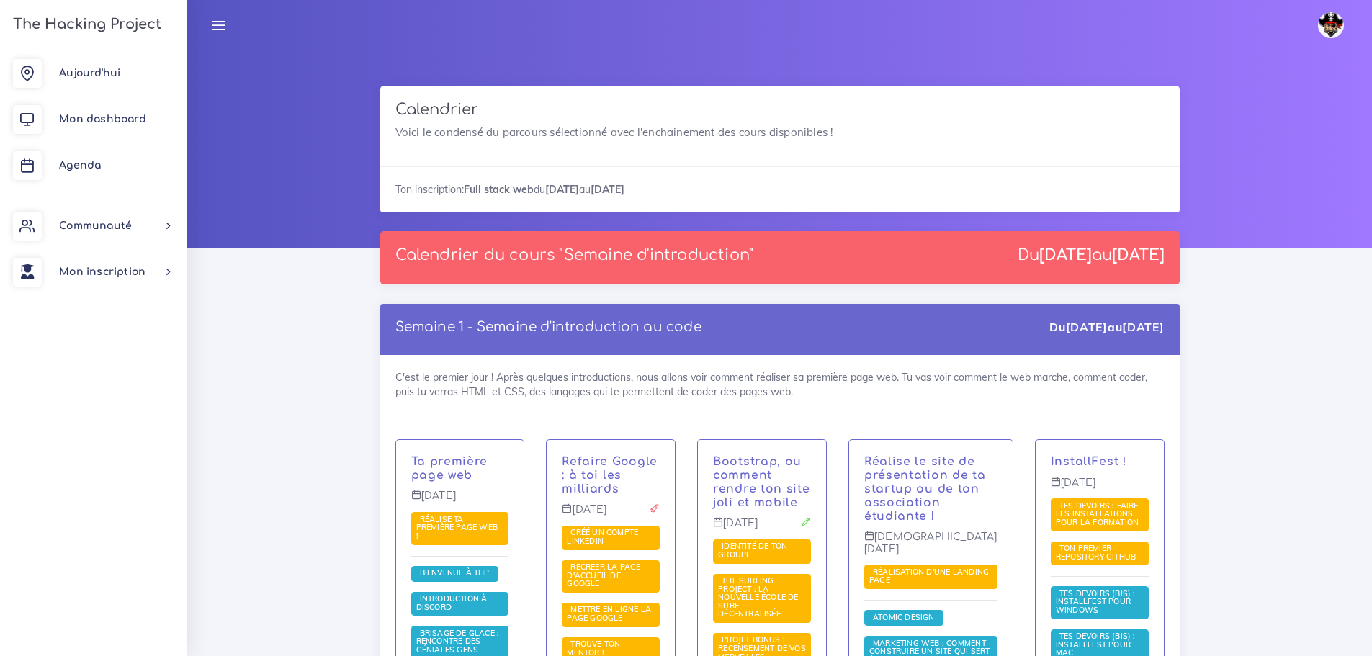 The height and width of the screenshot is (656, 1372). What do you see at coordinates (102, 119) in the screenshot?
I see `span: Mon dashboard` at bounding box center [102, 119].